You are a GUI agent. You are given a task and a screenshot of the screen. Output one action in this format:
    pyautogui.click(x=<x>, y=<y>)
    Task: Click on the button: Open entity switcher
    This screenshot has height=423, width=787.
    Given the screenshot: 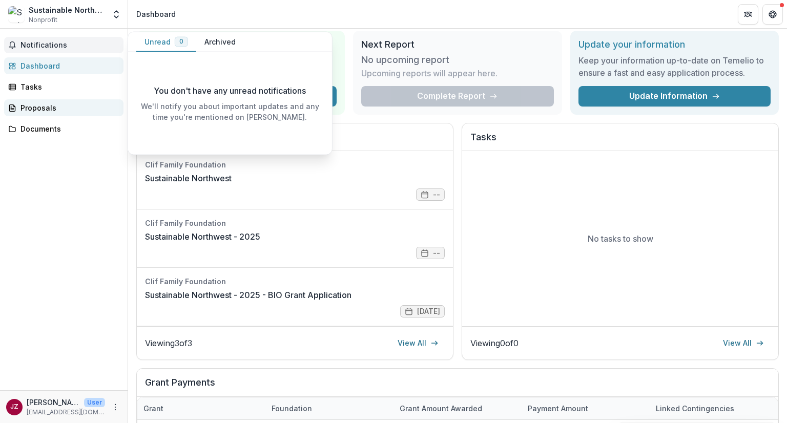 What is the action you would take?
    pyautogui.click(x=116, y=14)
    